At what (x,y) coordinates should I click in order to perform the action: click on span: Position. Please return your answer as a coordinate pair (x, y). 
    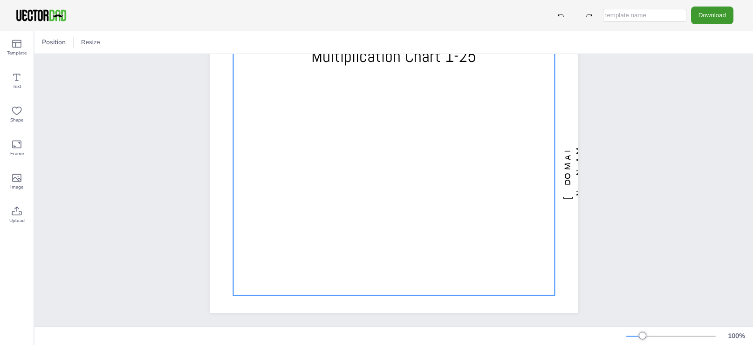
    Looking at the image, I should click on (54, 42).